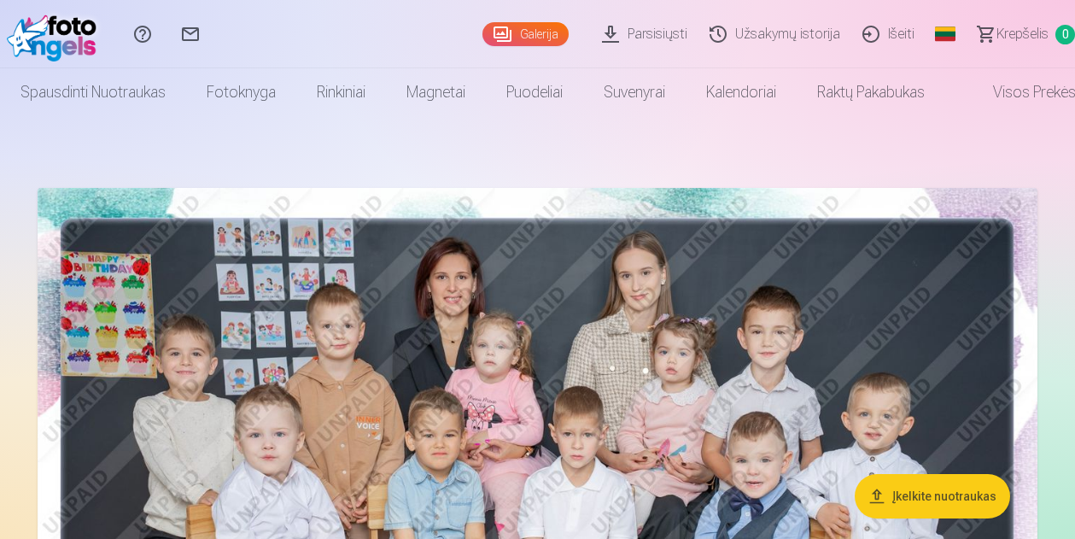  I want to click on a: Rinkiniai, so click(341, 92).